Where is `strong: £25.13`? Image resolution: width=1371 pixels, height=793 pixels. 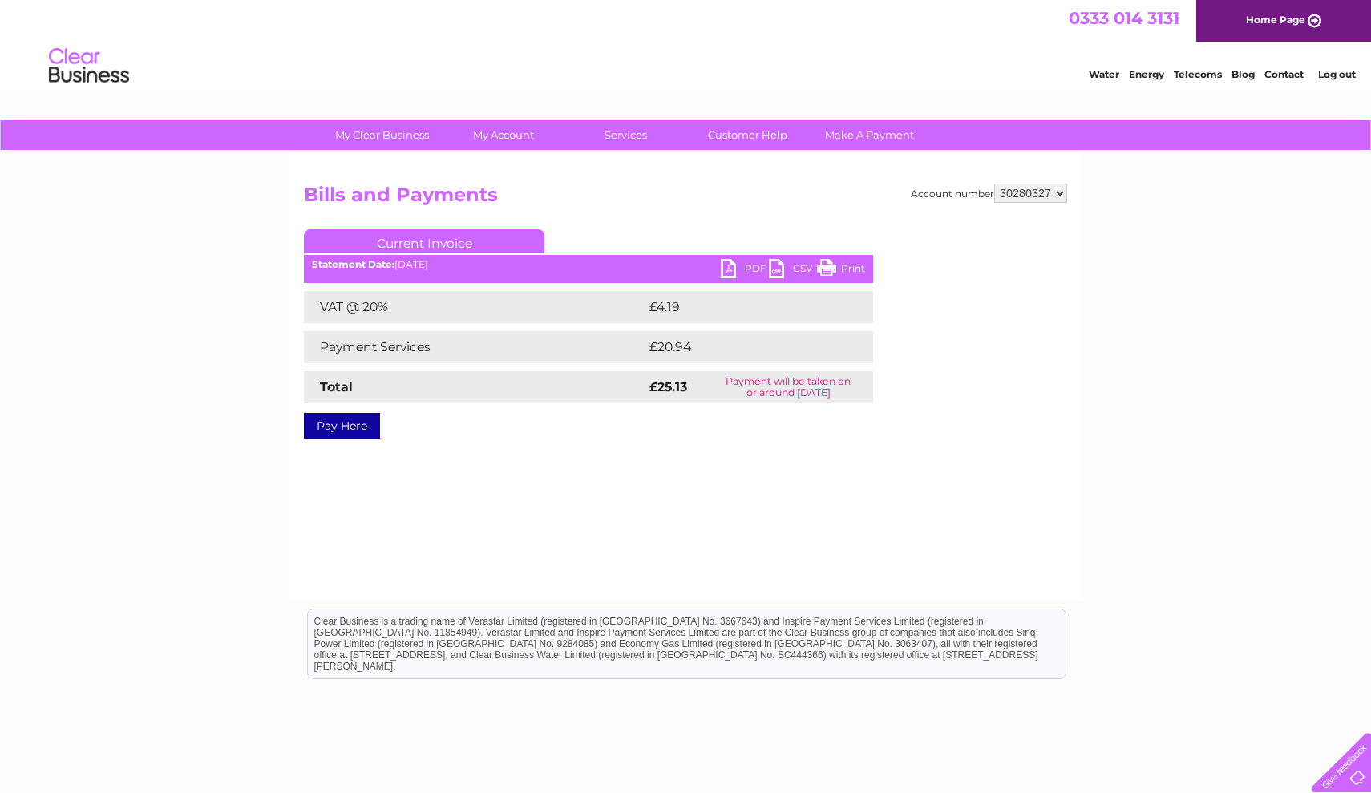 strong: £25.13 is located at coordinates (668, 387).